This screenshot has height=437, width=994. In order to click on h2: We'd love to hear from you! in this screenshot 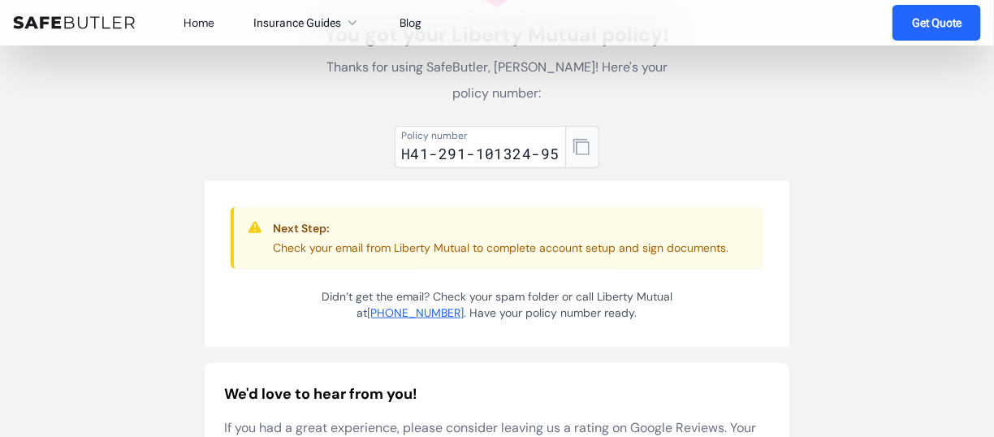, I will do `click(497, 394)`.